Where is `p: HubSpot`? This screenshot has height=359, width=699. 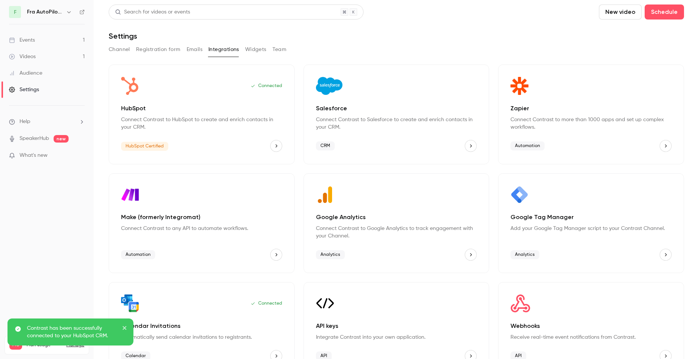 p: HubSpot is located at coordinates (202, 108).